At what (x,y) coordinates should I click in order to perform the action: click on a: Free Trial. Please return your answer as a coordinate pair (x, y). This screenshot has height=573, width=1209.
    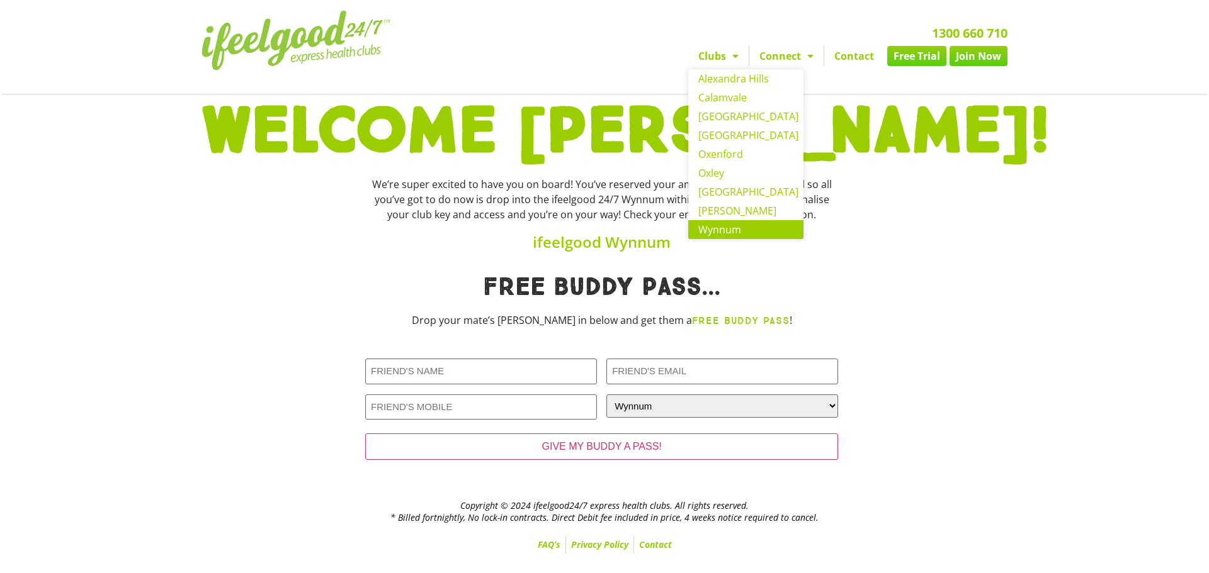
    Looking at the image, I should click on (917, 56).